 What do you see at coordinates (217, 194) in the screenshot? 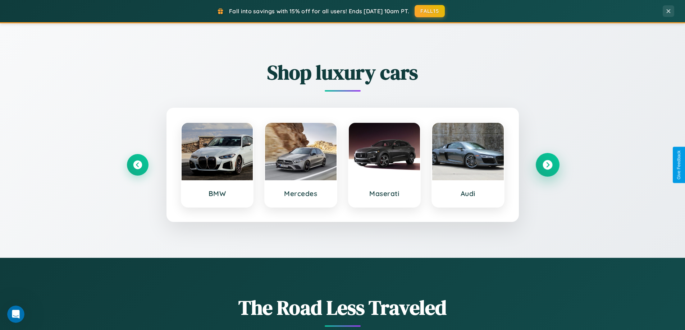
I see `h3: BMW` at bounding box center [217, 194].